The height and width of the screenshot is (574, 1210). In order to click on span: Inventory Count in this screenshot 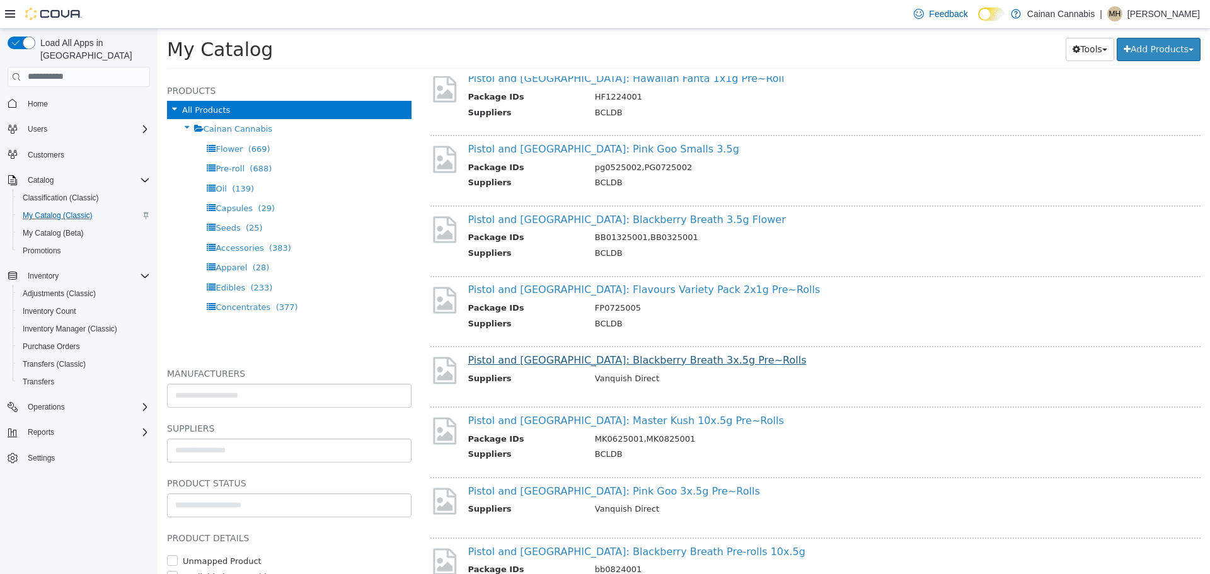, I will do `click(49, 311)`.